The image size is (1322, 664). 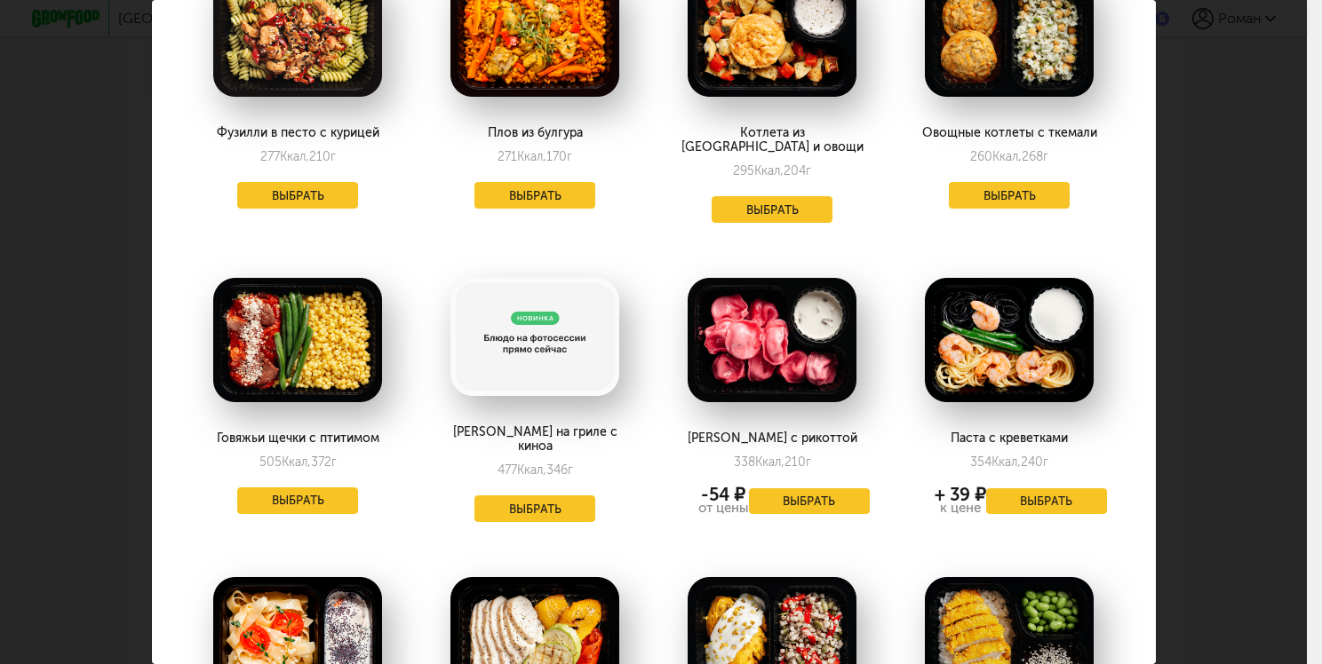 I want to click on div: 477 346, so click(x=535, y=470).